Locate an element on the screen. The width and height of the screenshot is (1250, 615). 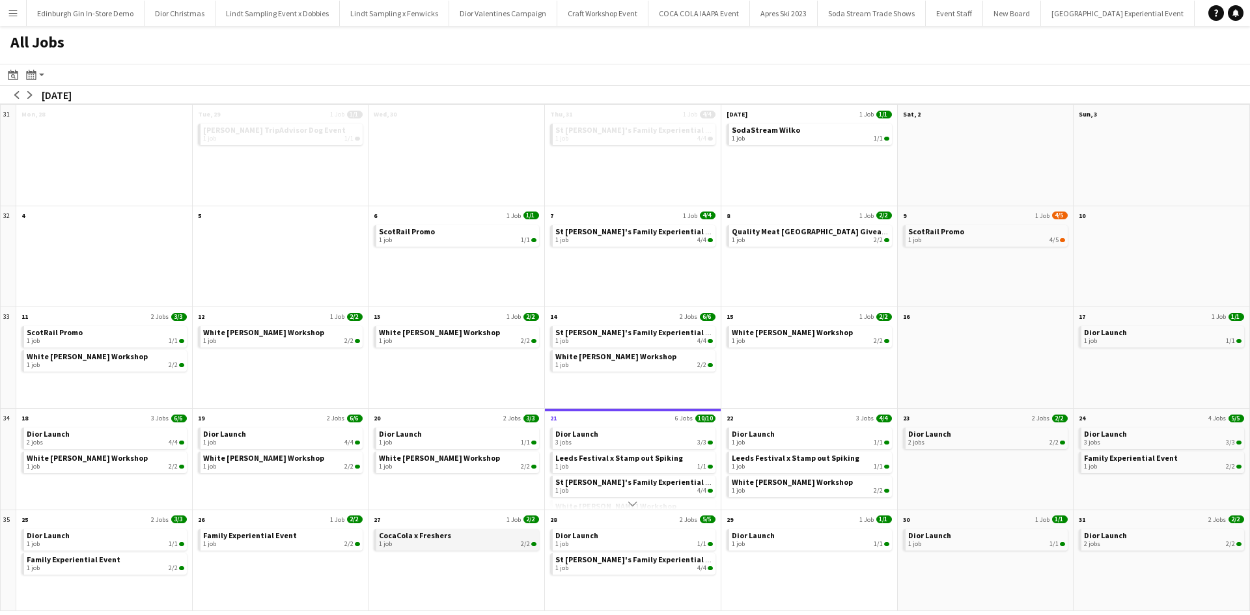
span: CocaCola x Freshers is located at coordinates (415, 535).